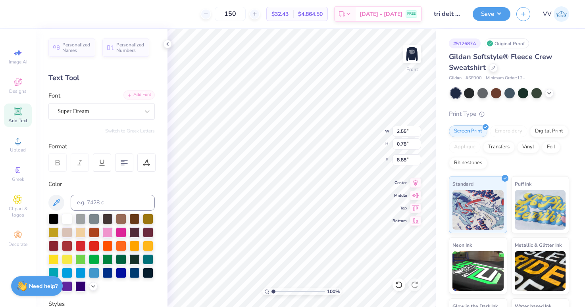 Image resolution: width=585 pixels, height=307 pixels. What do you see at coordinates (561, 14) in the screenshot?
I see `img: Via Villanueva` at bounding box center [561, 14].